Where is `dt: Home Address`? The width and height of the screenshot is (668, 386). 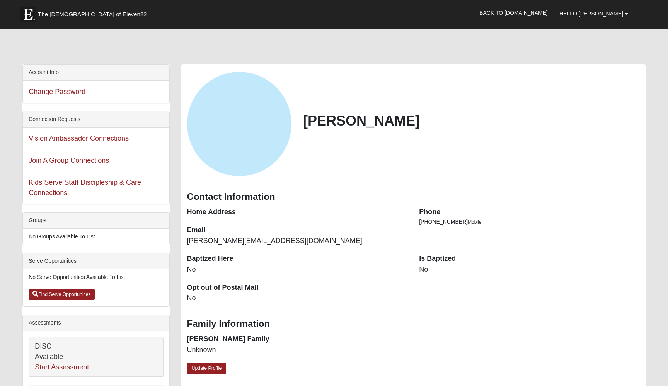
dt: Home Address is located at coordinates (297, 212).